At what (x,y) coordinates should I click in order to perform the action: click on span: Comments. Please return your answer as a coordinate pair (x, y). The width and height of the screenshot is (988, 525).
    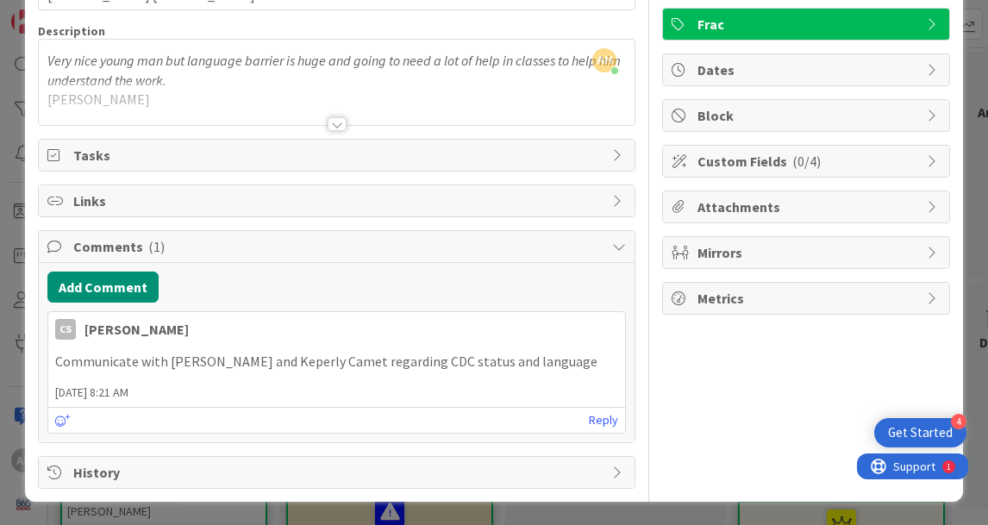
    Looking at the image, I should click on (339, 247).